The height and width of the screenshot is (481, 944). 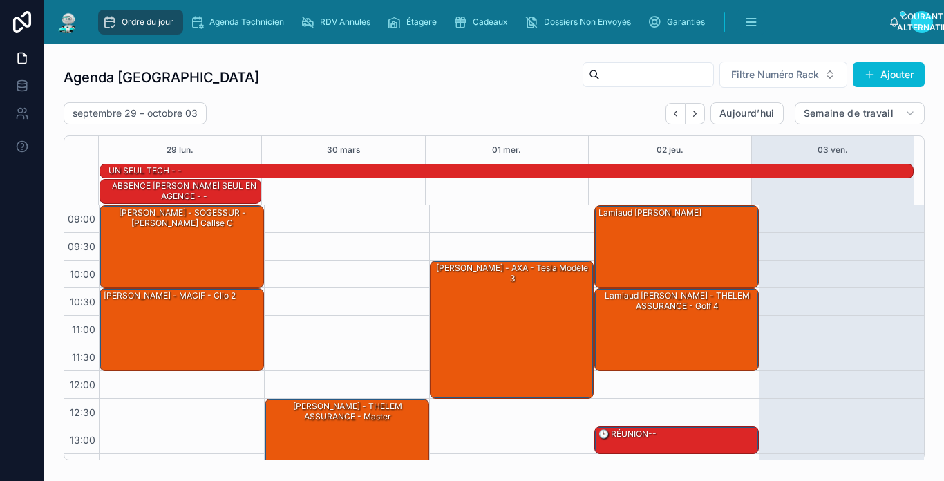 I want to click on button: 29 lun., so click(x=180, y=150).